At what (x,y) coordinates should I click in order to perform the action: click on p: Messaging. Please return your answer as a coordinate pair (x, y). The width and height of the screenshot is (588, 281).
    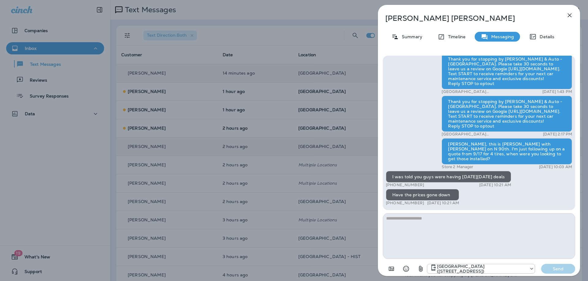
    Looking at the image, I should click on (501, 37).